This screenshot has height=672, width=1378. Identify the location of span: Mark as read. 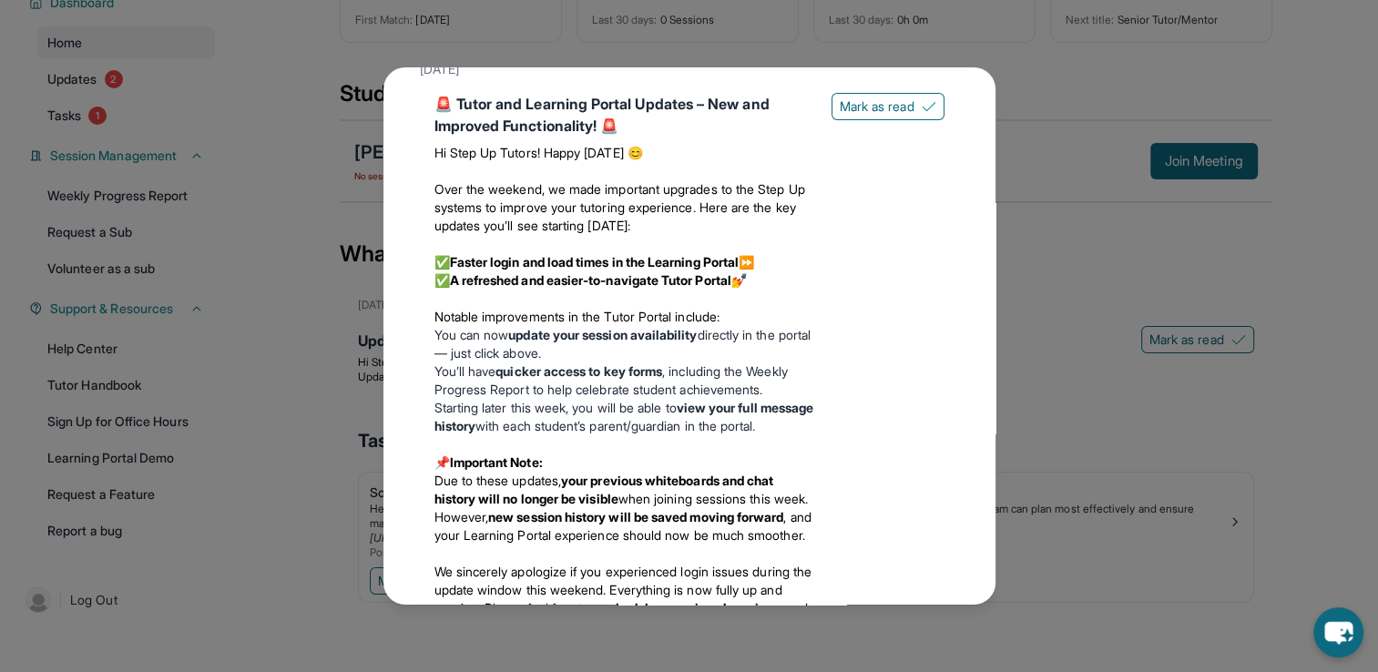
(877, 107).